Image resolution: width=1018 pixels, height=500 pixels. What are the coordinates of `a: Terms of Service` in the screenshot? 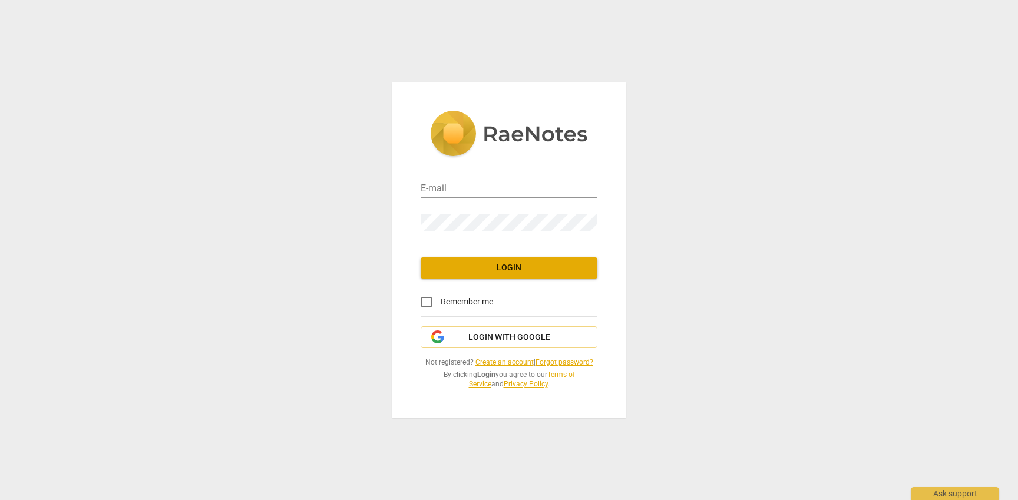 It's located at (522, 379).